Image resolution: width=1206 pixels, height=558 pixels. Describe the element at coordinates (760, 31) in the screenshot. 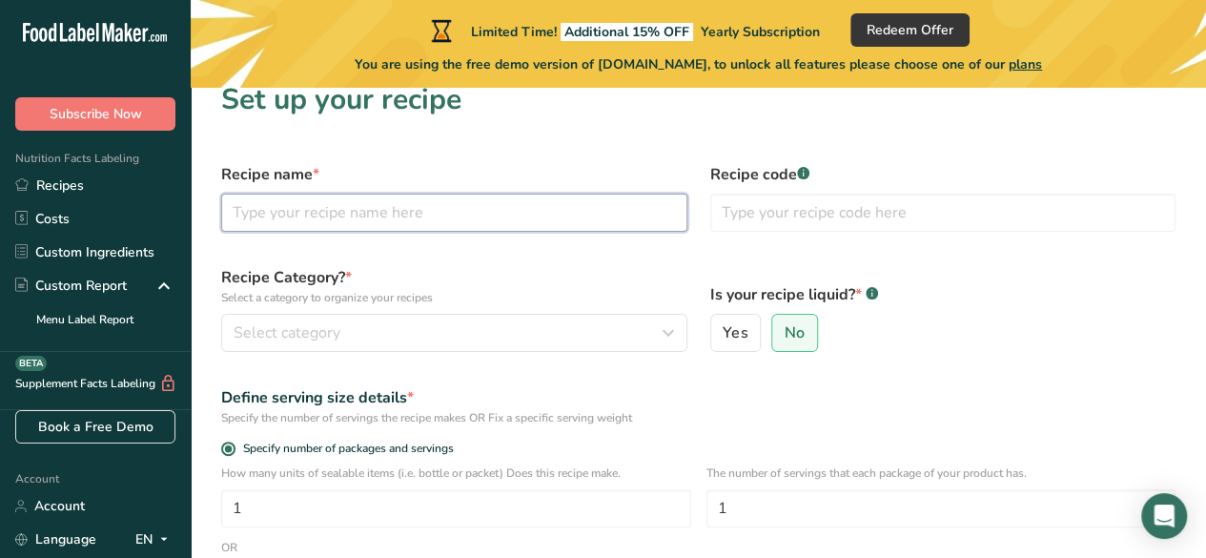

I see `span: Yearly Subscription` at that location.